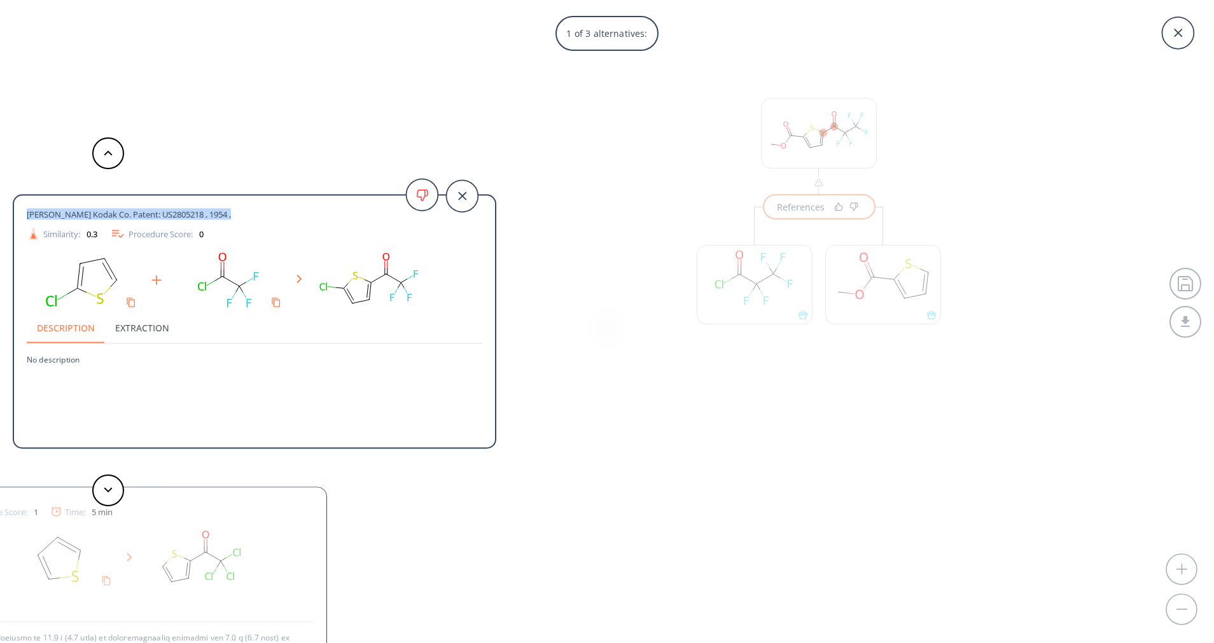 The image size is (1214, 643). What do you see at coordinates (370, 281) in the screenshot?
I see `svg: O=C(c1ccc(Cl)s1)C(F)(F)F` at bounding box center [370, 281].